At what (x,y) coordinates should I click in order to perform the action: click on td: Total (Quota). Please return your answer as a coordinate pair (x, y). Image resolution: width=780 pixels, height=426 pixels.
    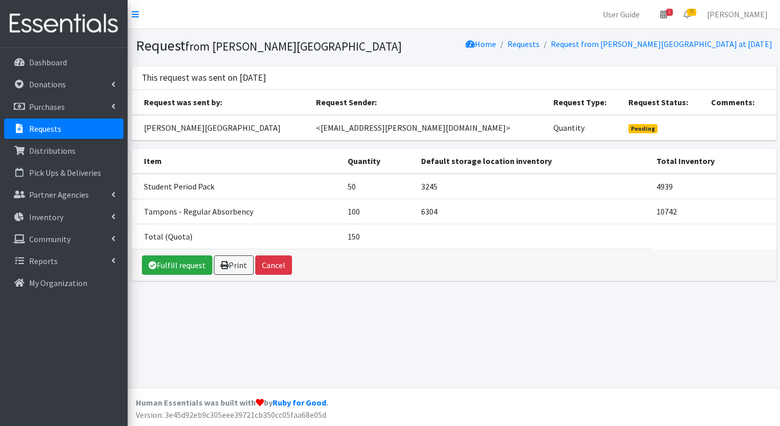
    Looking at the image, I should click on (236, 236).